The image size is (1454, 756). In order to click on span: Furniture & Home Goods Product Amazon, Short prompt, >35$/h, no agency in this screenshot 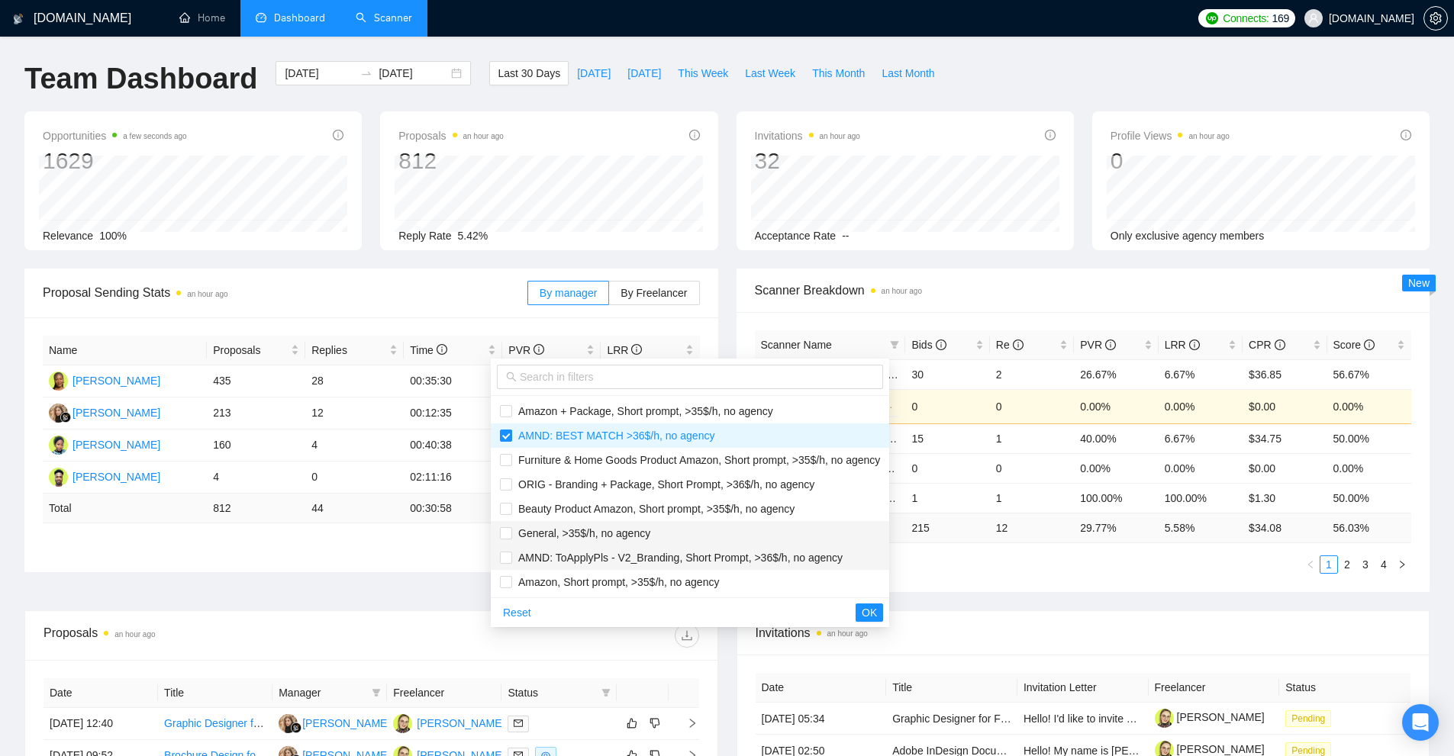, I will do `click(696, 460)`.